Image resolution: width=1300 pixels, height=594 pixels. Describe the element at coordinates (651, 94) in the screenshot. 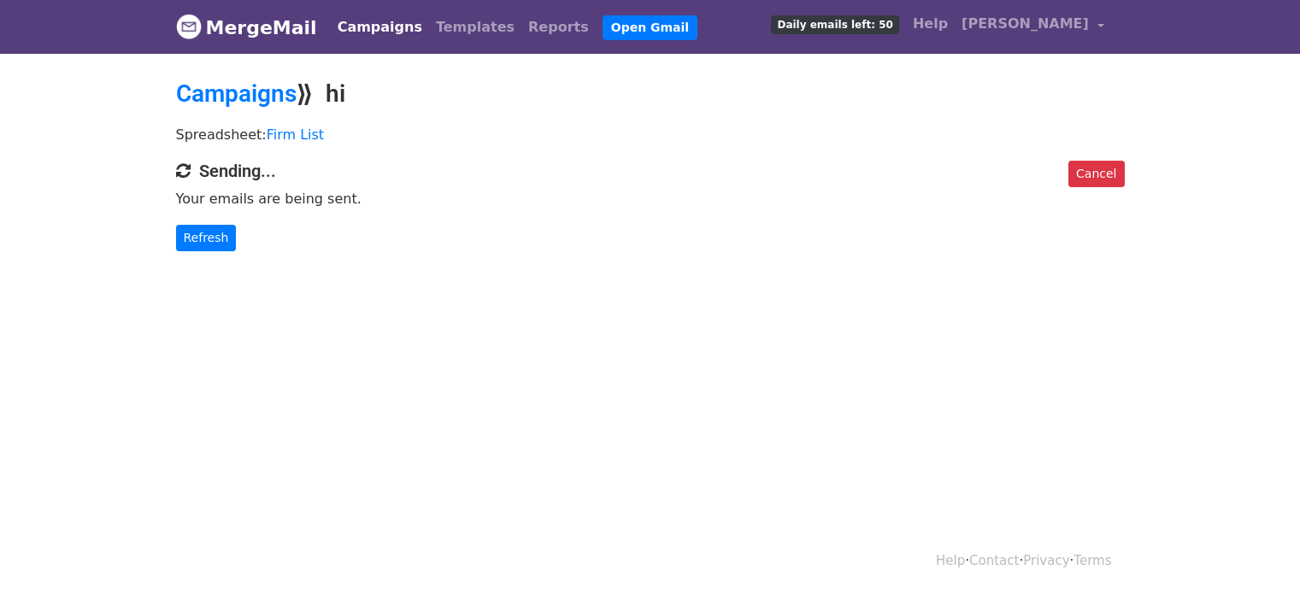

I see `h2: ⟫ hi` at that location.